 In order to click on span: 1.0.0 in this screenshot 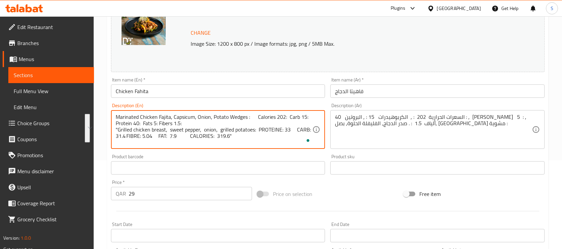, I will do `click(26, 238)`.